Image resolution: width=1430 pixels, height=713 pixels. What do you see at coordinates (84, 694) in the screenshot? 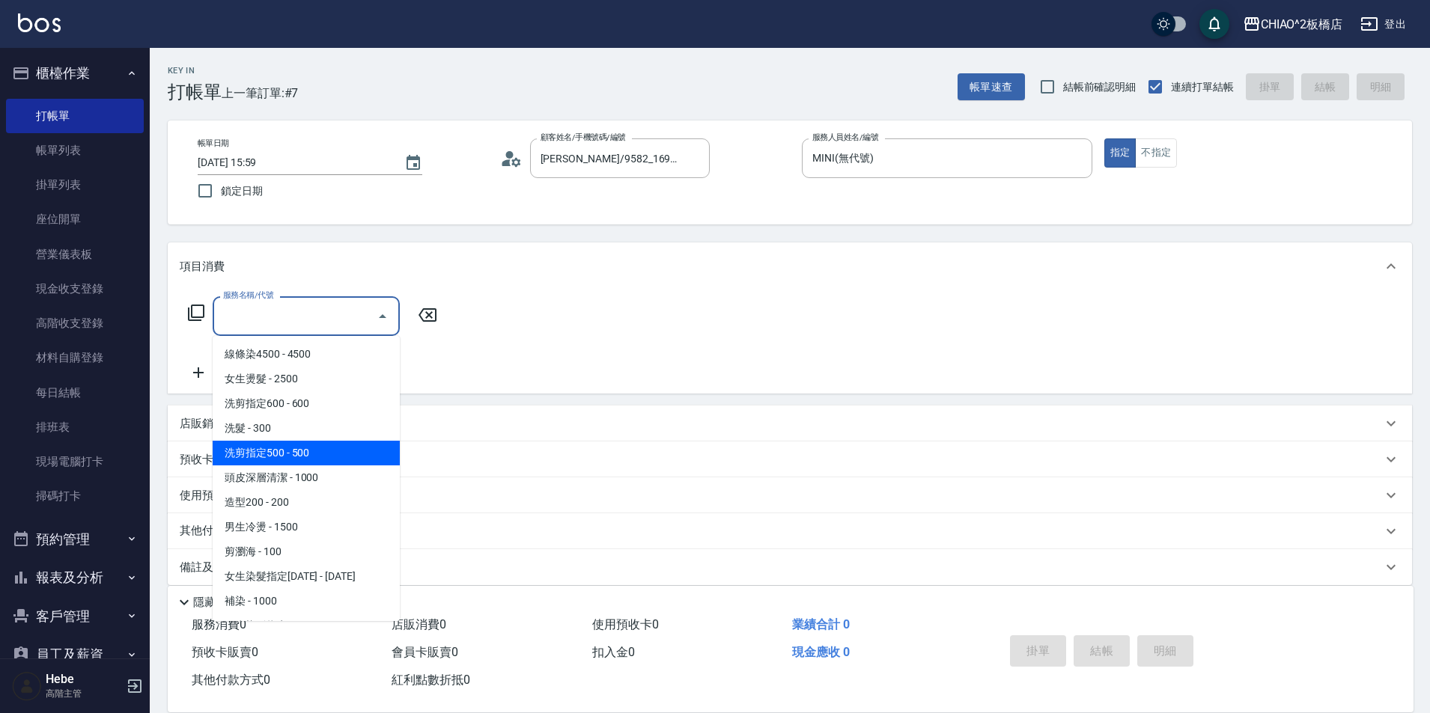
I see `p: 高階主管` at bounding box center [84, 694].